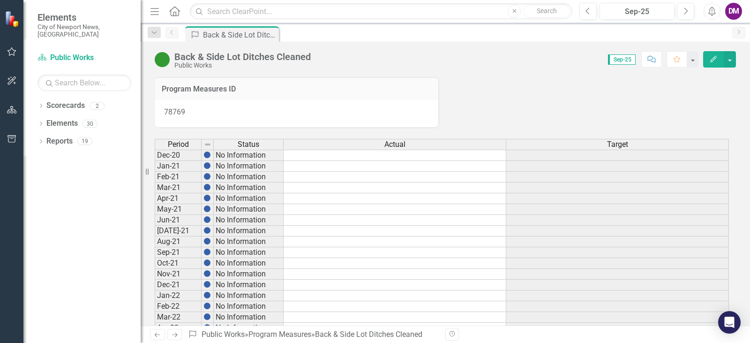  I want to click on a: Elements, so click(62, 123).